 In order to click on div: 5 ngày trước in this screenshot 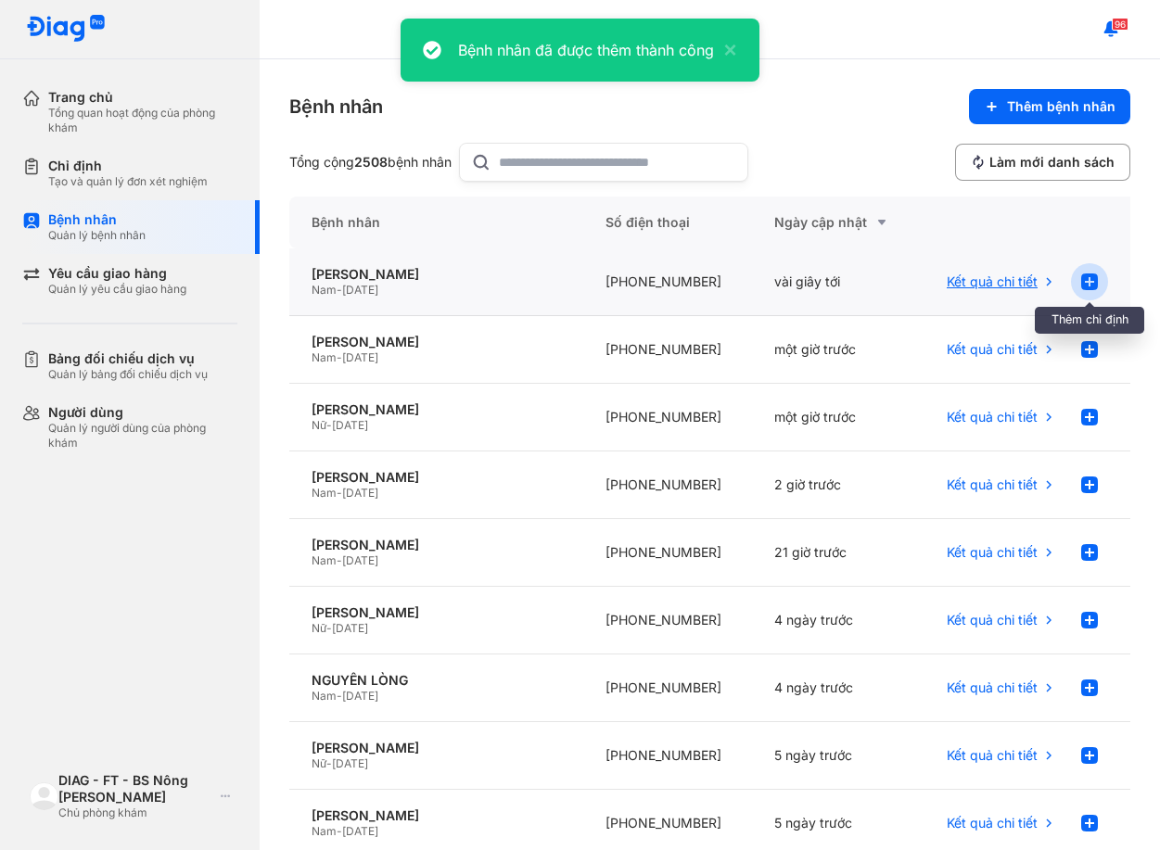, I will do `click(835, 755)`.